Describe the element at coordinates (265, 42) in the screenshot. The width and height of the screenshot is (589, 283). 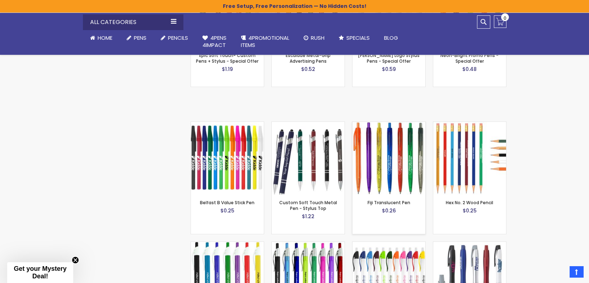
I see `a: 4PROMOTIONALITEMS` at that location.